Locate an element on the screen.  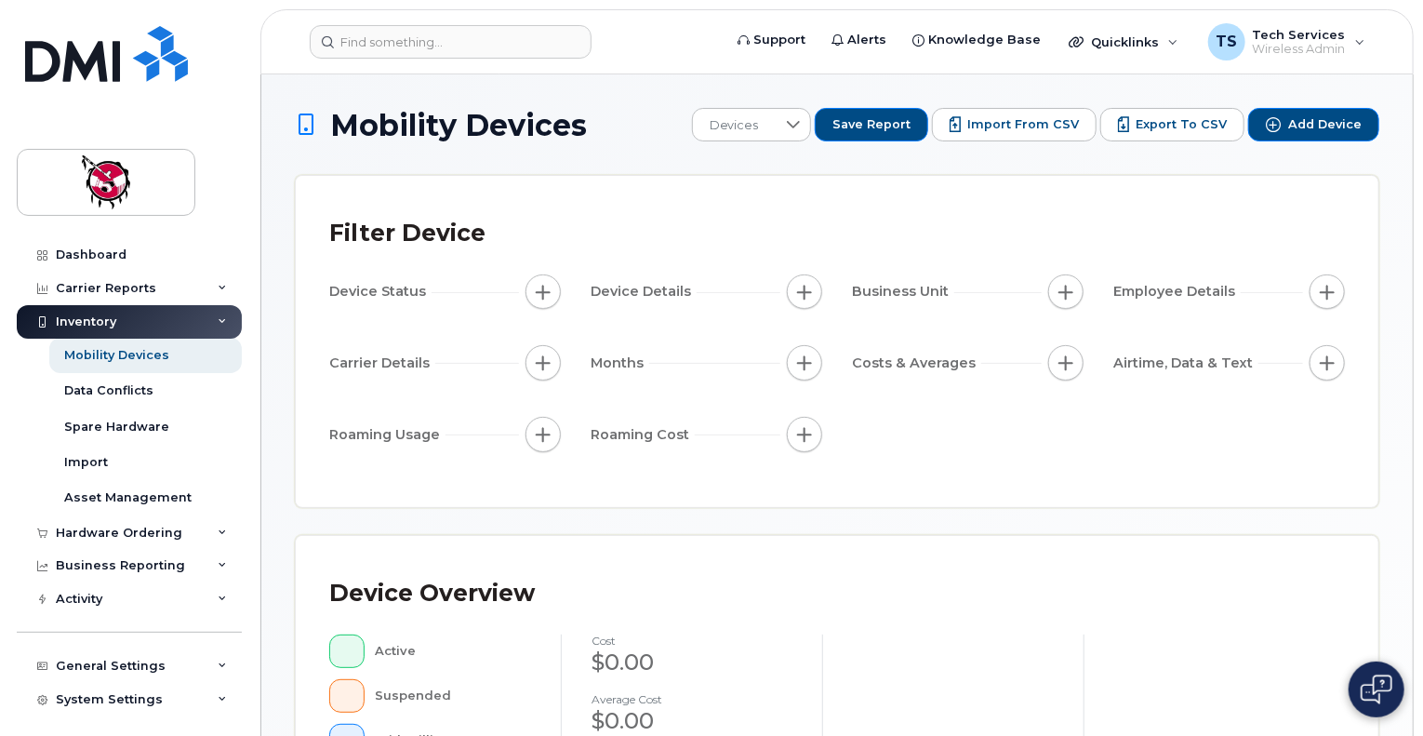
a: Export to CSV is located at coordinates (1172, 125).